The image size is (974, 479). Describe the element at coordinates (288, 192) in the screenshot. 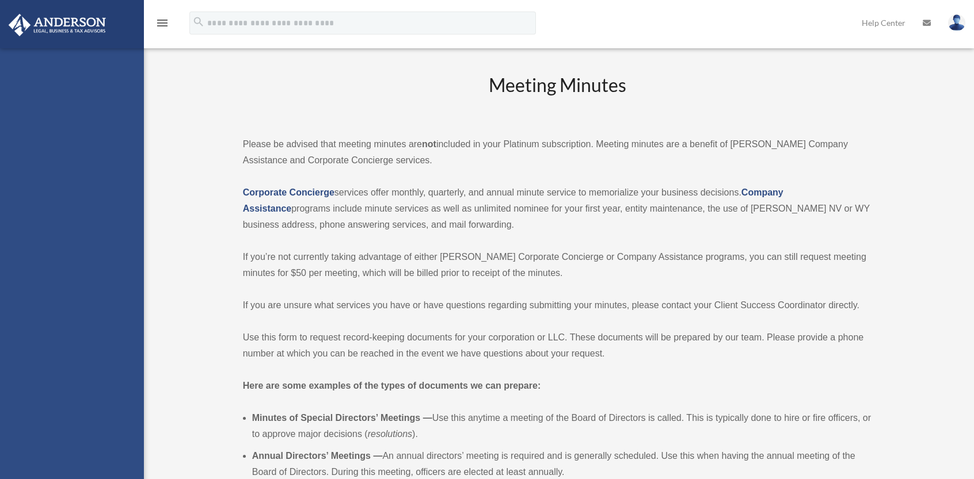

I see `a: Corporate Concierge` at that location.